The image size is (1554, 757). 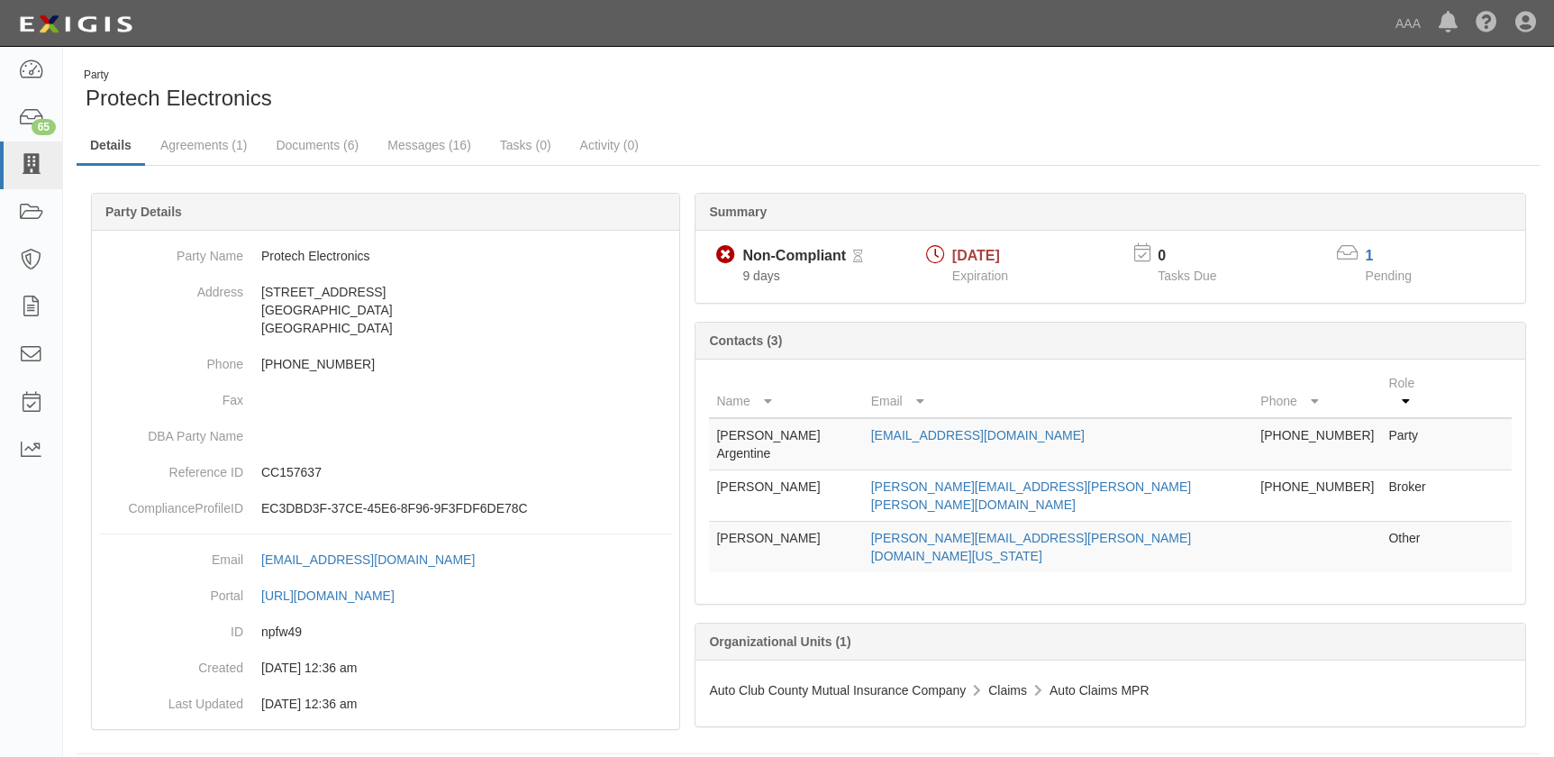 What do you see at coordinates (1007, 690) in the screenshot?
I see `span: Claims` at bounding box center [1007, 690].